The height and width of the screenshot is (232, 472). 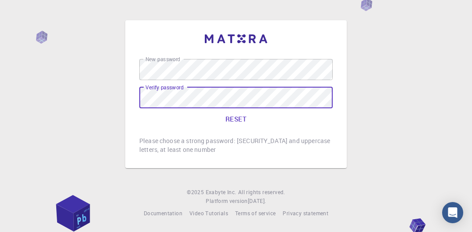 I want to click on span: Exabyte Inc., so click(x=221, y=192).